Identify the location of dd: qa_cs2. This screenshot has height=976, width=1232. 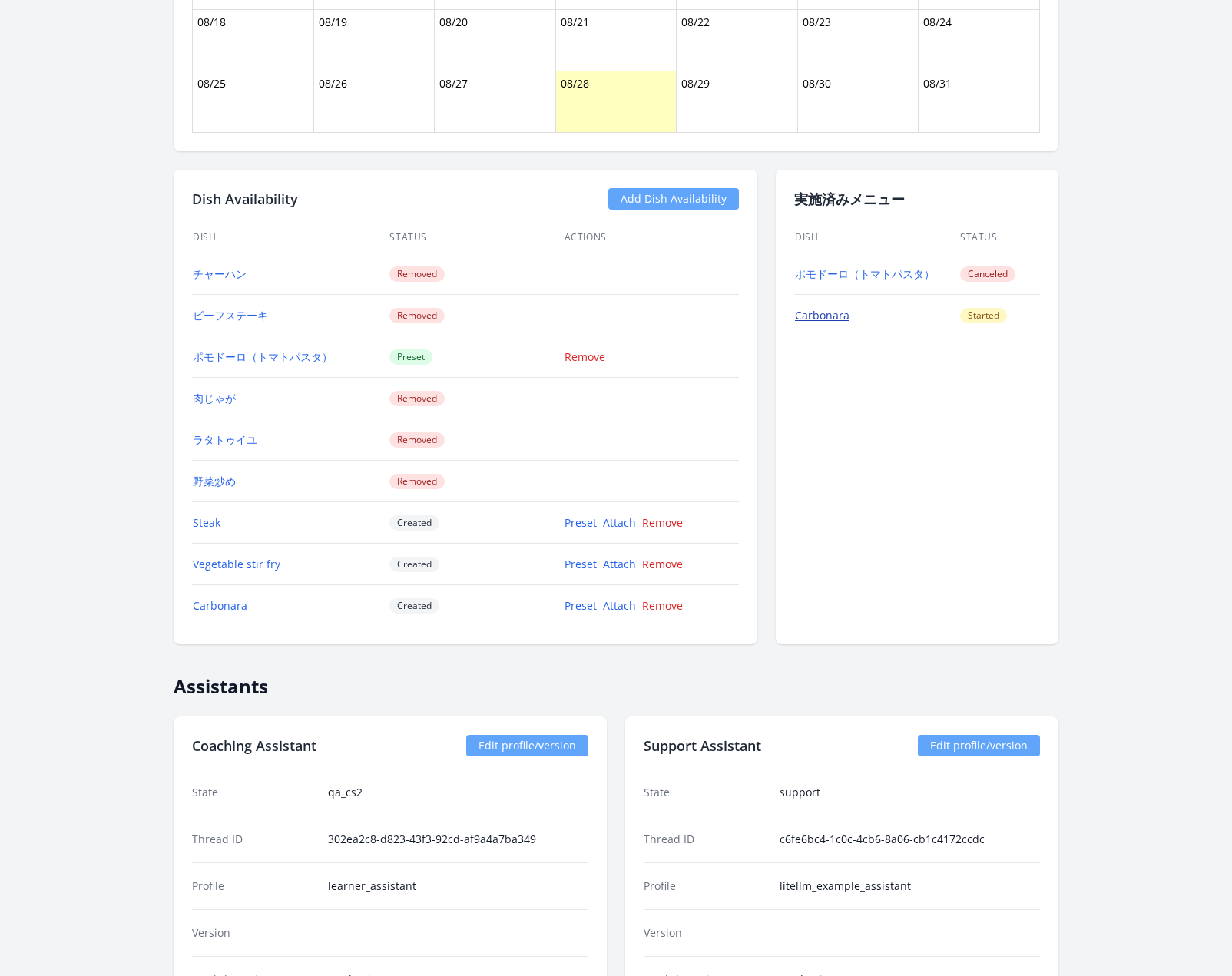
(458, 792).